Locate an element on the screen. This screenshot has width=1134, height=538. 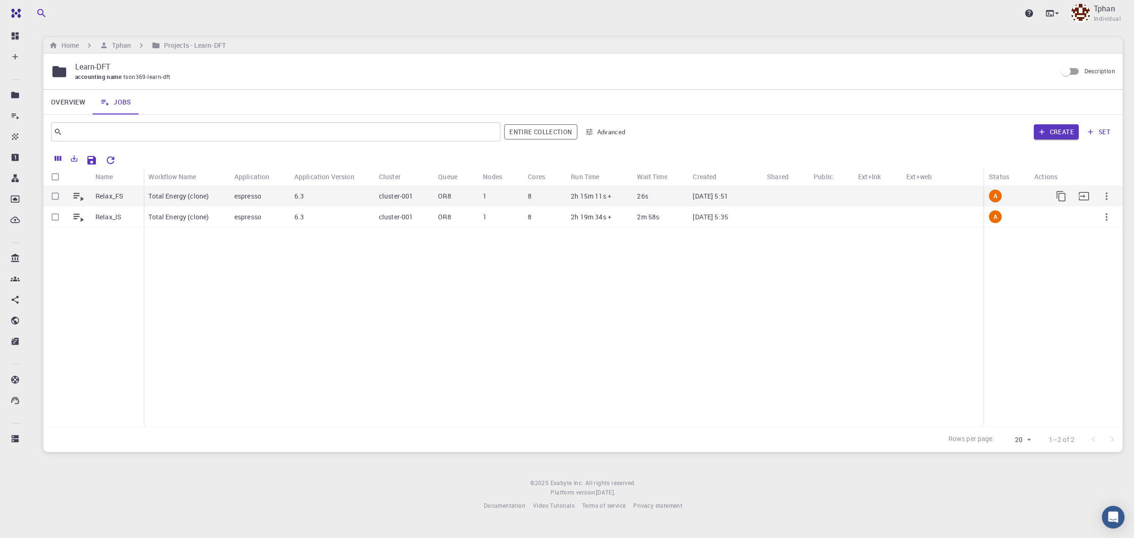
p: 2h 15m 11s + is located at coordinates (591, 196).